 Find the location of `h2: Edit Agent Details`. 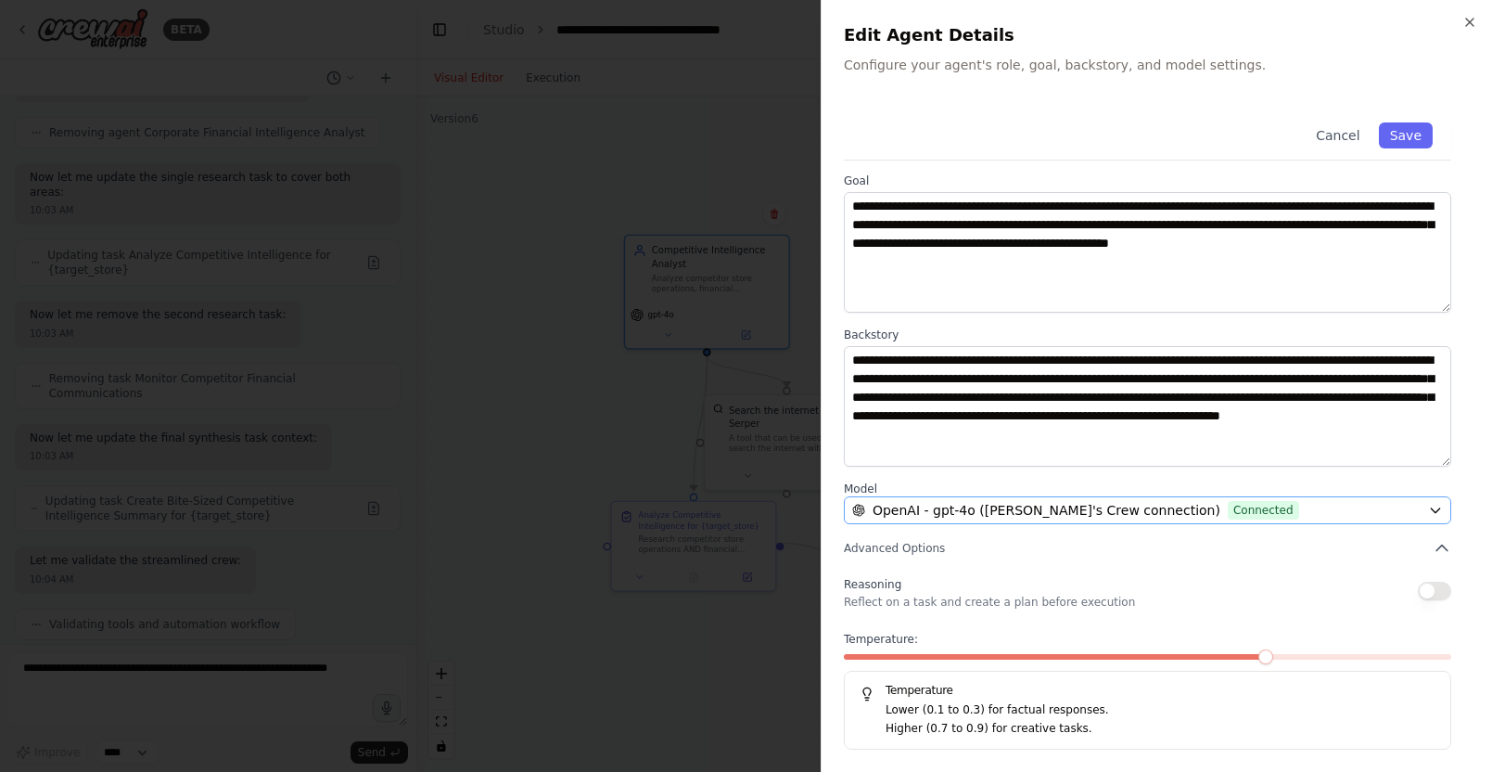

h2: Edit Agent Details is located at coordinates (1156, 35).